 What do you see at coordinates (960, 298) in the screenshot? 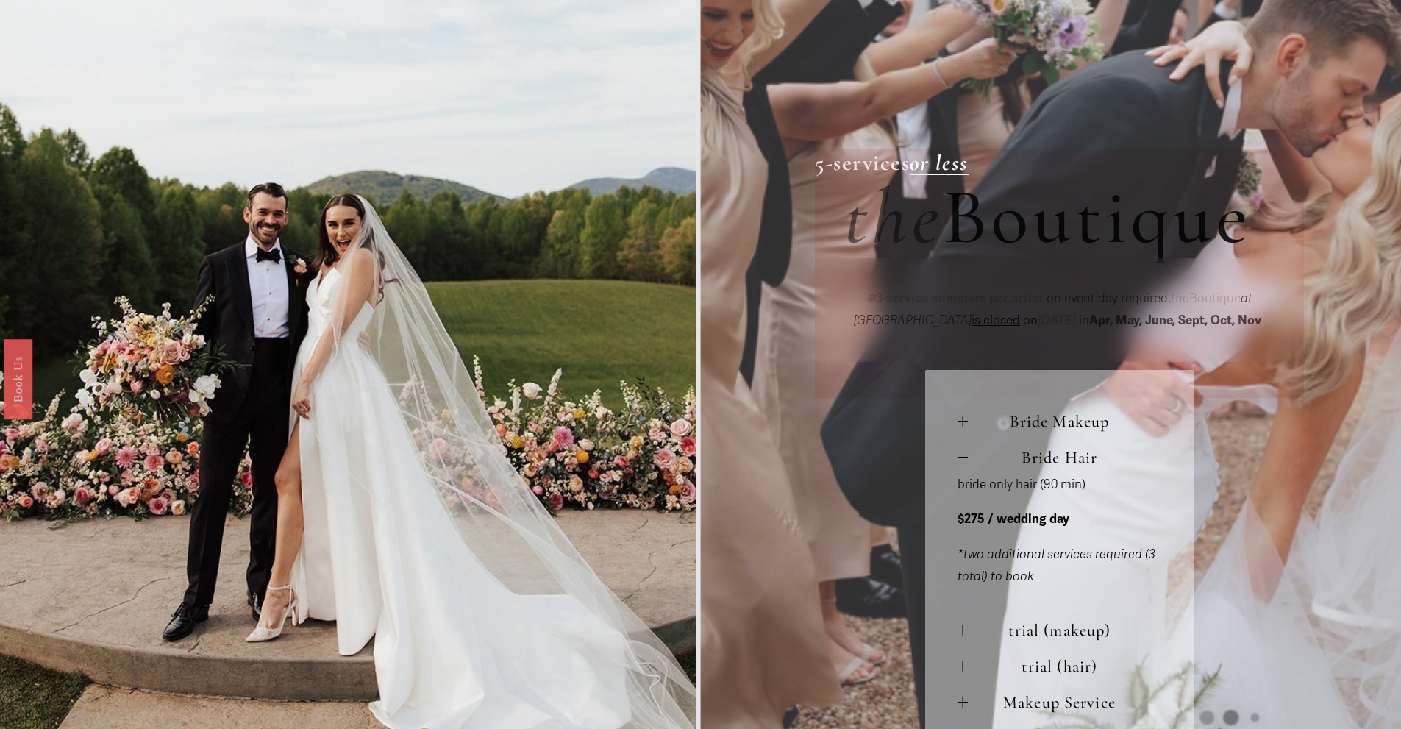
I see `strong: 3-service minimum per artist` at bounding box center [960, 298].